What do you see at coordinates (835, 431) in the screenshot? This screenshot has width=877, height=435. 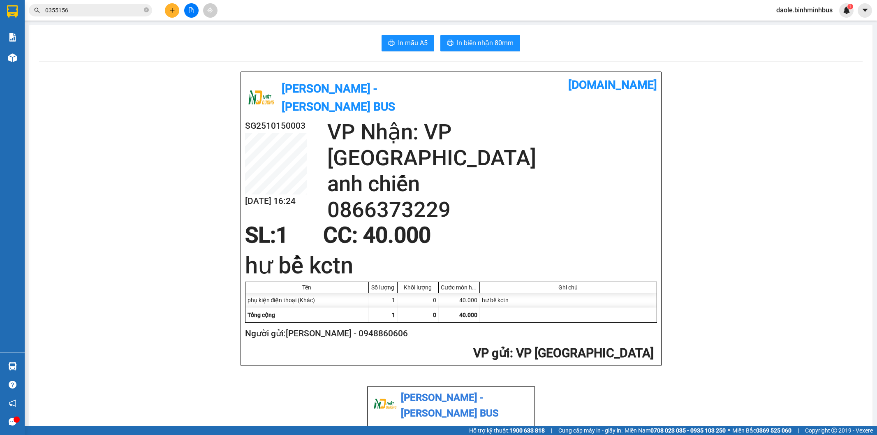 I see `span: copyright` at bounding box center [835, 431].